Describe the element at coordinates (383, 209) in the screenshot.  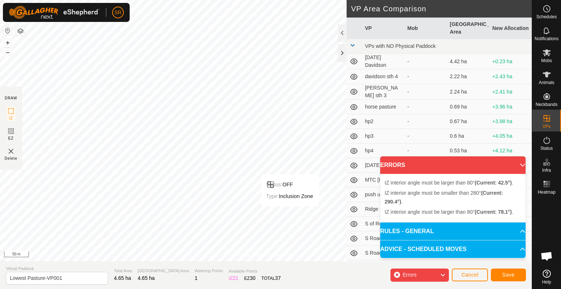
I see `td: Ridge Property` at that location.